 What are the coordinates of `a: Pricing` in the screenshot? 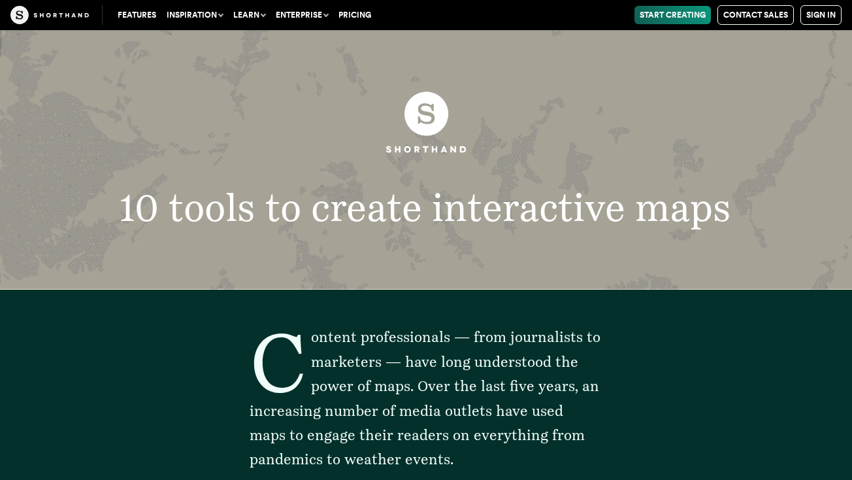 It's located at (355, 15).